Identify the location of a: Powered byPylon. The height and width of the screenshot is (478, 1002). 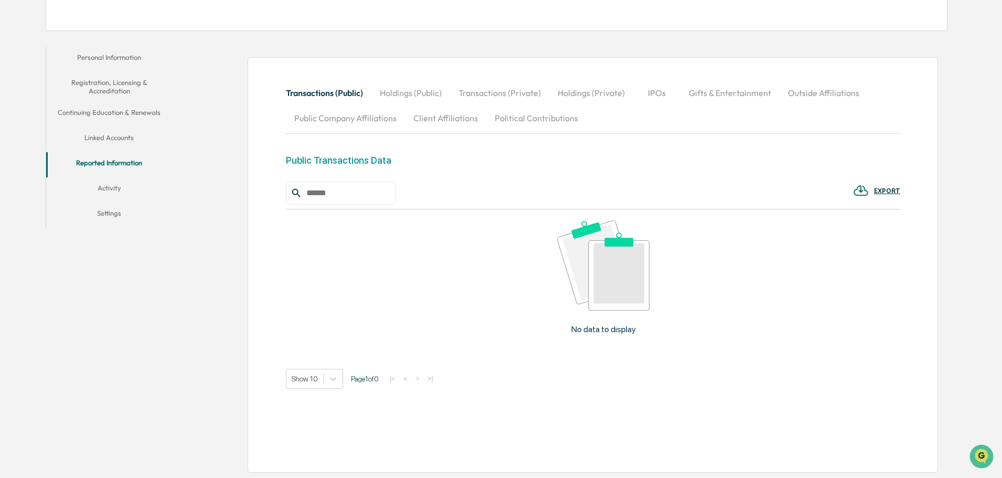
(100, 182).